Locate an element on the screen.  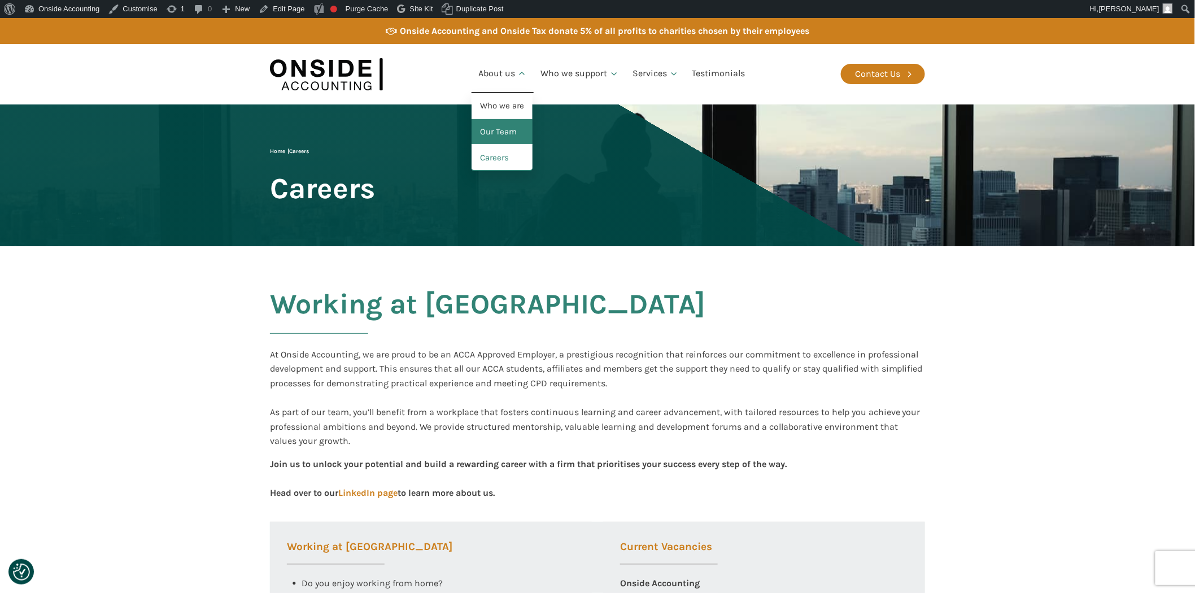
div: Focus keyphrase not set is located at coordinates (334, 9).